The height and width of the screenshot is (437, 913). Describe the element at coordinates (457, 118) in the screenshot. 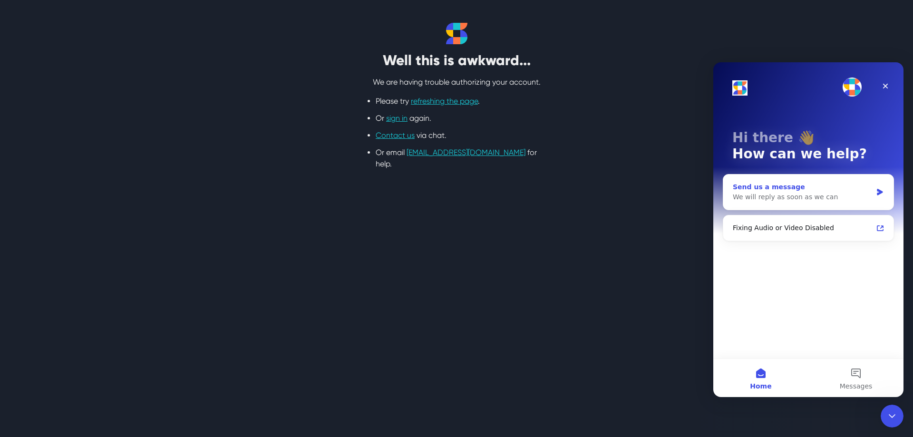

I see `li: Or again.` at that location.